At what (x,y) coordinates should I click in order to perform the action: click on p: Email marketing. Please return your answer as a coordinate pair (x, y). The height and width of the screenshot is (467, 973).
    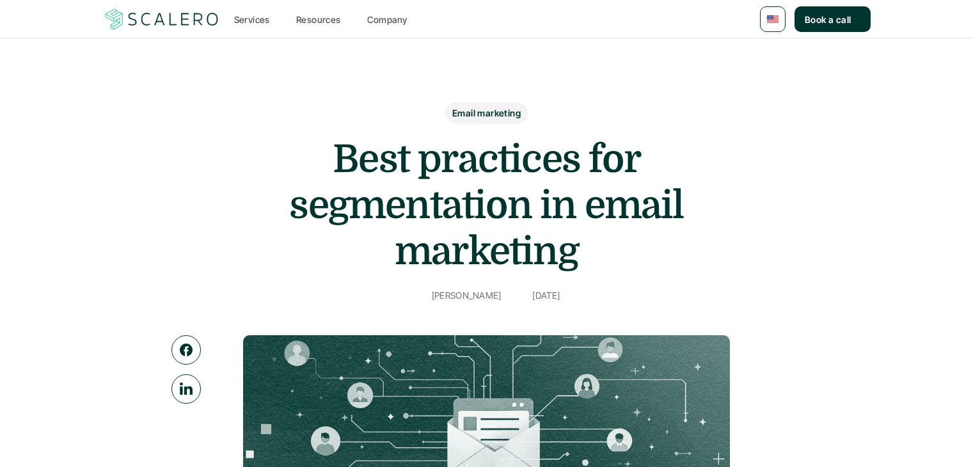
    Looking at the image, I should click on (486, 113).